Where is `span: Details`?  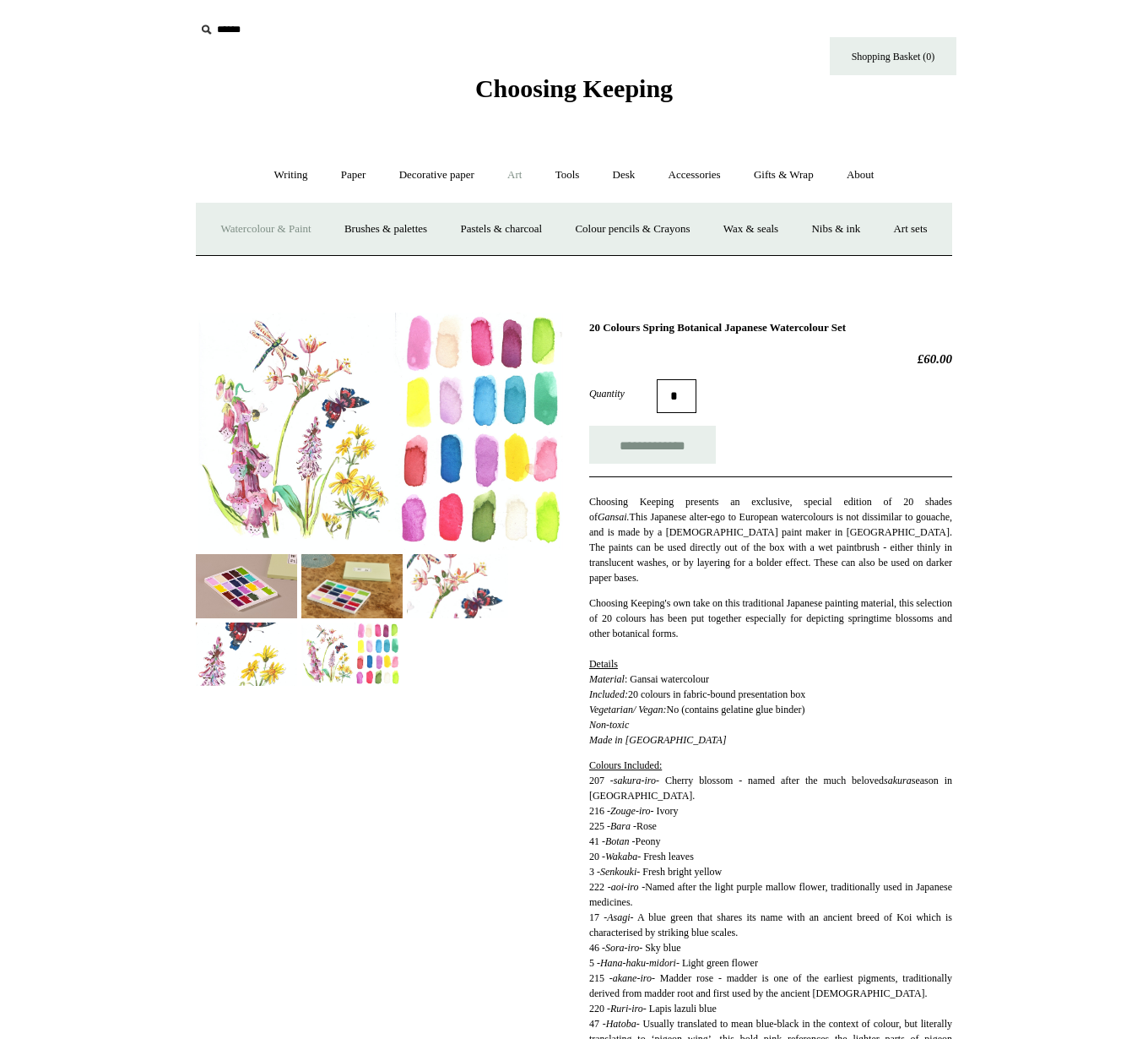
span: Details is located at coordinates (604, 664).